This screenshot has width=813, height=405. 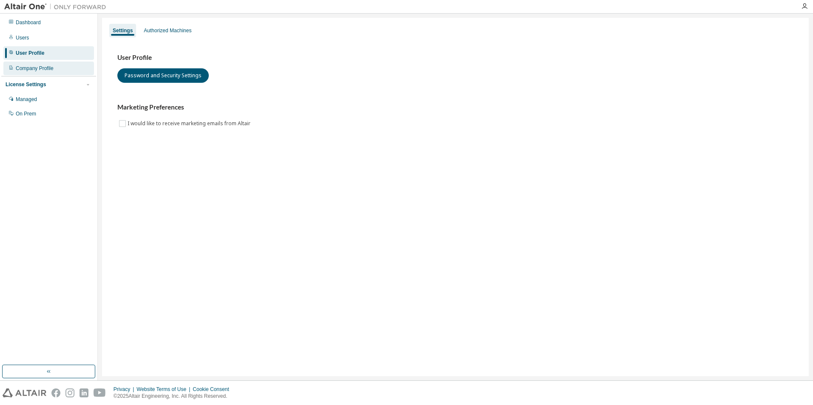 I want to click on label: I would like to receive marketing emails from Altair, so click(x=190, y=124).